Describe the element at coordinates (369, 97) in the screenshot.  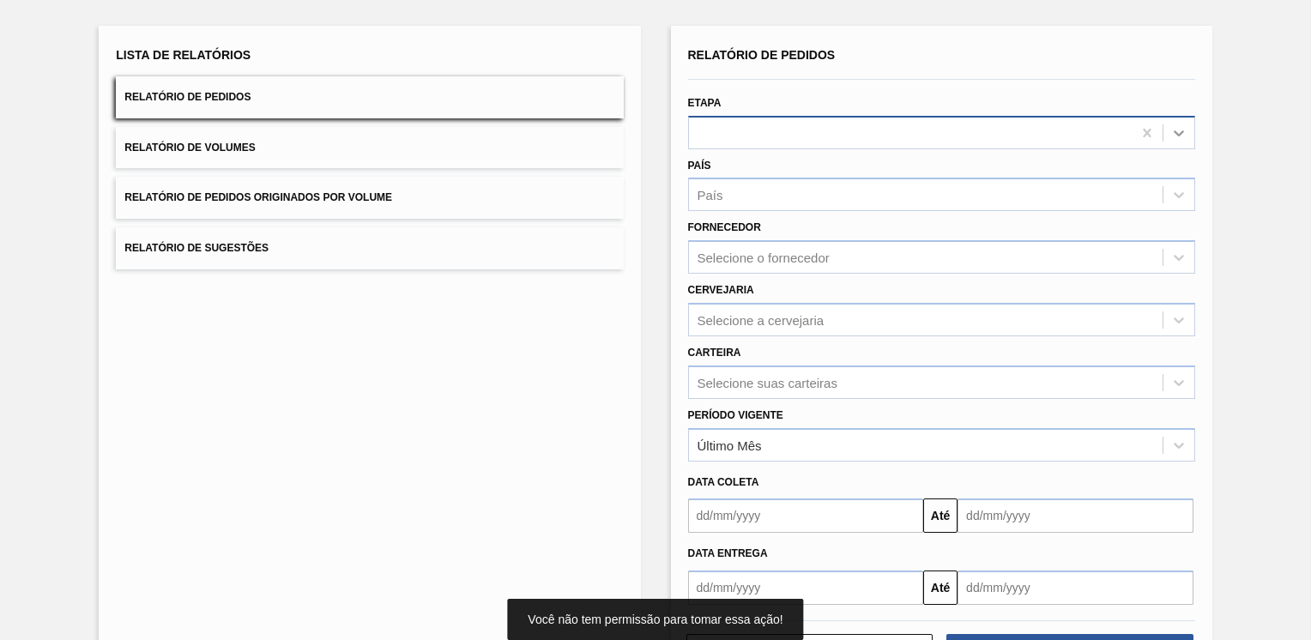
I see `button: Relatório de Pedidos` at that location.